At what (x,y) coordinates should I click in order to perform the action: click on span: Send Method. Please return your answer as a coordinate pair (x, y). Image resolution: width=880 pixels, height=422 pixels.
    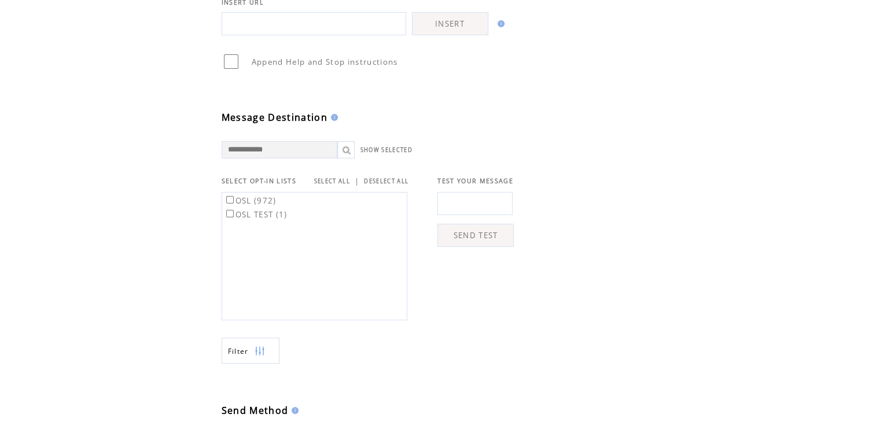
    Looking at the image, I should click on (255, 411).